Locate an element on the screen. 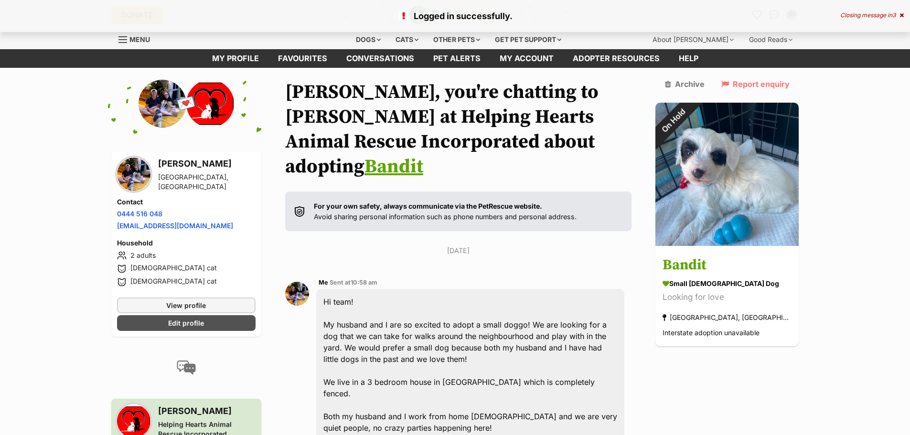  a: conversations is located at coordinates (380, 58).